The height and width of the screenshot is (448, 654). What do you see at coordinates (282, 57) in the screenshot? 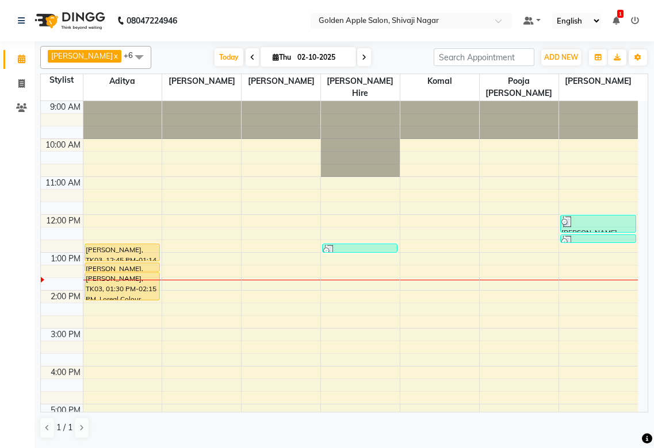
I see `span: Thu` at bounding box center [282, 57].